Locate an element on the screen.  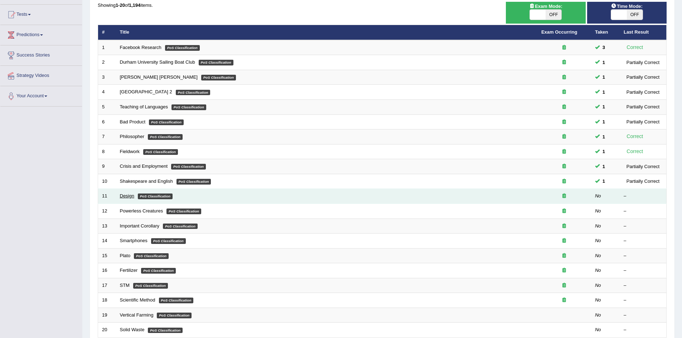
a: Exam Occurring is located at coordinates (559, 32).